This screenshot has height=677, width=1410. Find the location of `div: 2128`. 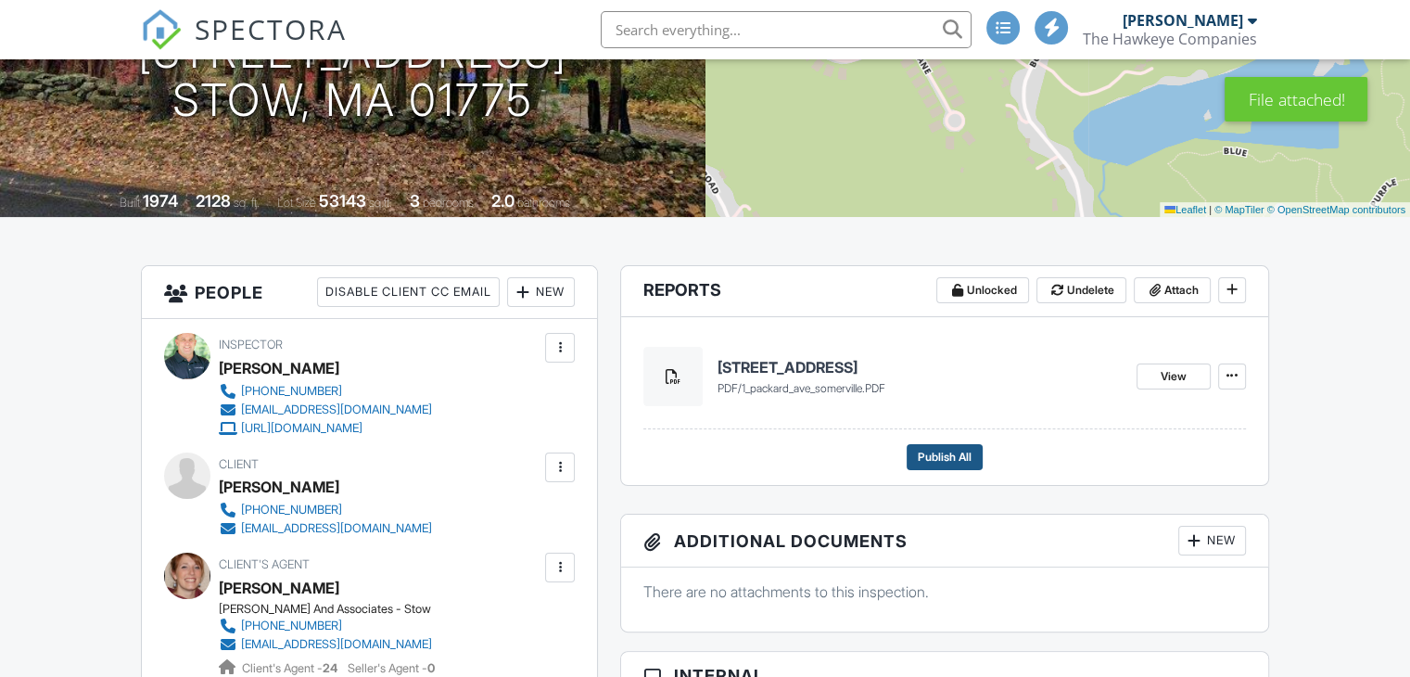

div: 2128 is located at coordinates (213, 200).